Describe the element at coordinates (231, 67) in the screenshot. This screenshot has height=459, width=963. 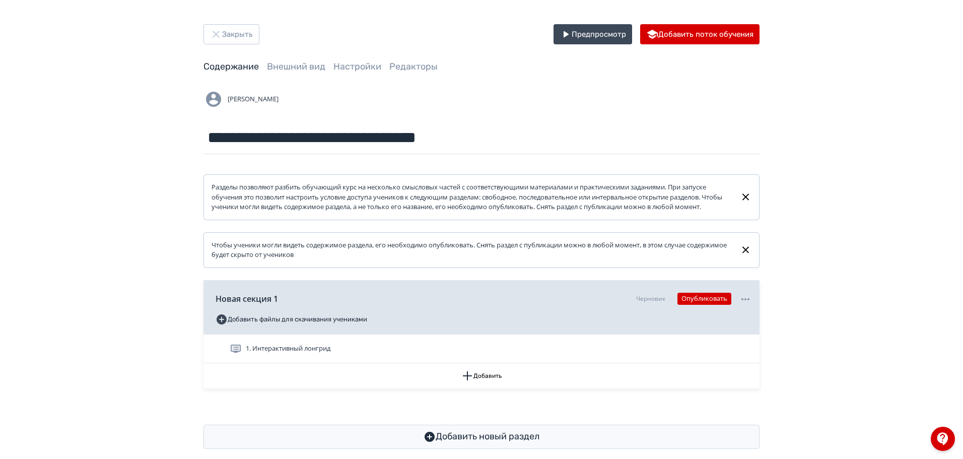
I see `a: Содержание` at that location.